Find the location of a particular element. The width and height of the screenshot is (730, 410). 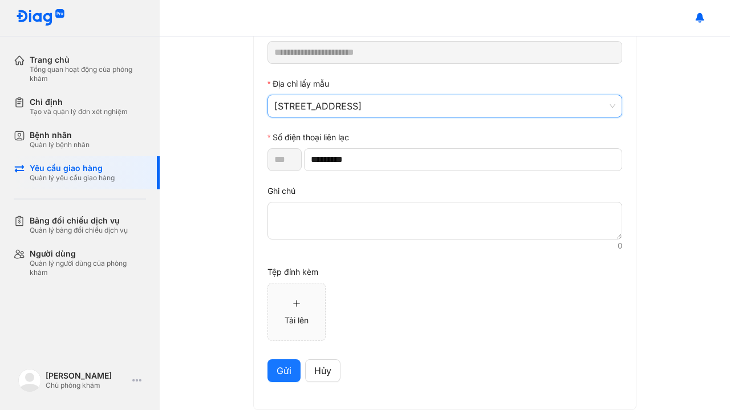

div: Quản lý bệnh nhân is located at coordinates (59, 145).